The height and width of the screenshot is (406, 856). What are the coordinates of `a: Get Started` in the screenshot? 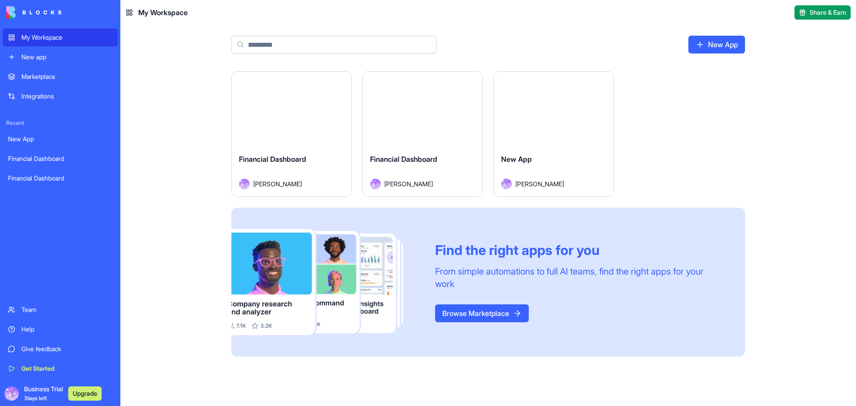 It's located at (60, 369).